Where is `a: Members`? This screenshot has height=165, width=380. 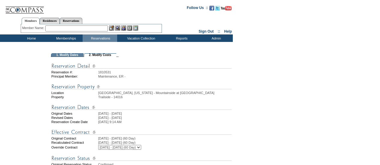
a: Members is located at coordinates (31, 21).